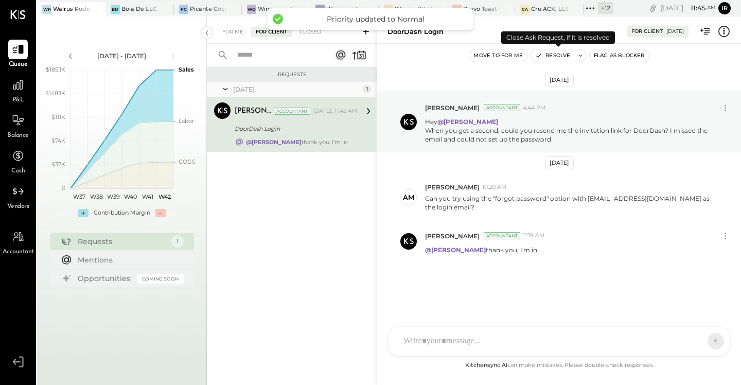  What do you see at coordinates (571, 130) in the screenshot?
I see `p: Hey` at bounding box center [571, 130].